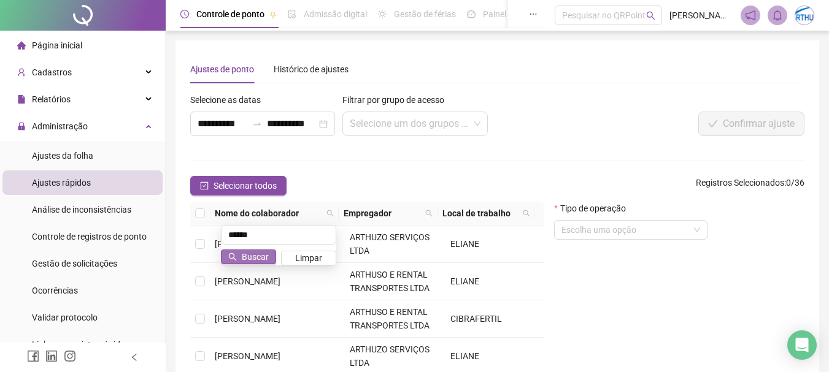  Describe the element at coordinates (51, 99) in the screenshot. I see `span: Relatórios` at that location.